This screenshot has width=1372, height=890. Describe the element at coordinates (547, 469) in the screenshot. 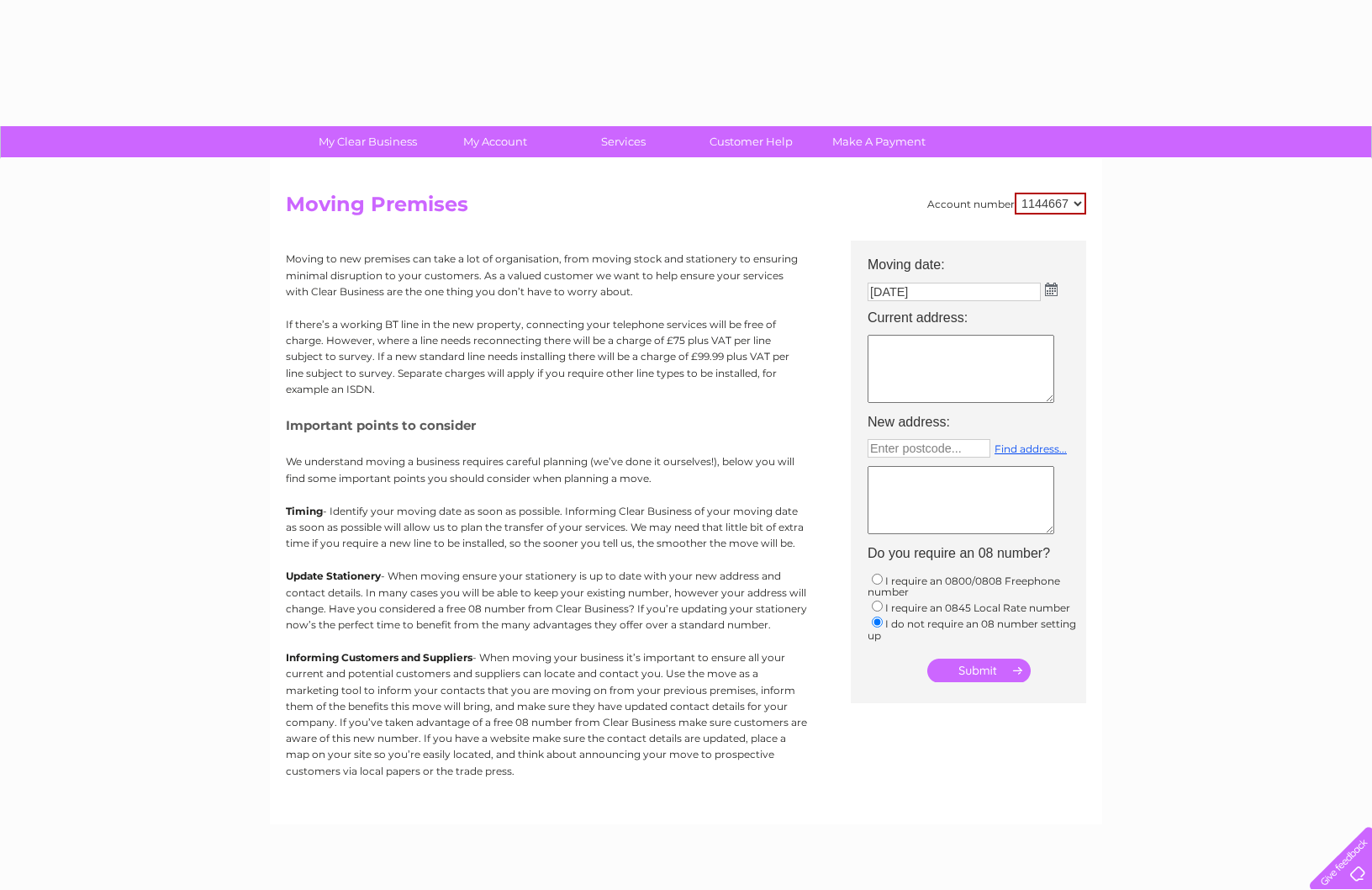

I see `p: We understand moving a business requires careful planning (we’ve done it ourselves!), below you w...` at that location.